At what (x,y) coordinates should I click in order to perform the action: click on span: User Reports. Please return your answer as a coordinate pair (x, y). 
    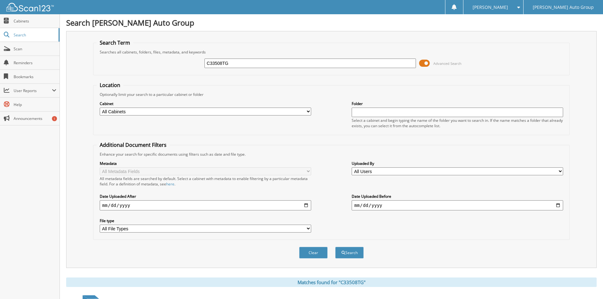
    Looking at the image, I should click on (33, 91).